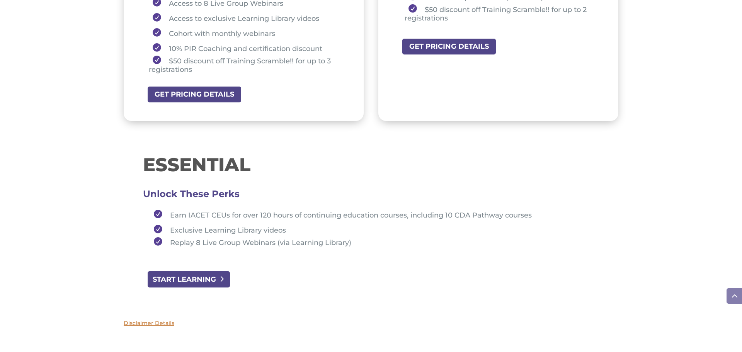 This screenshot has height=352, width=742. What do you see at coordinates (371, 167) in the screenshot?
I see `h1: ESSENTIAL` at bounding box center [371, 167].